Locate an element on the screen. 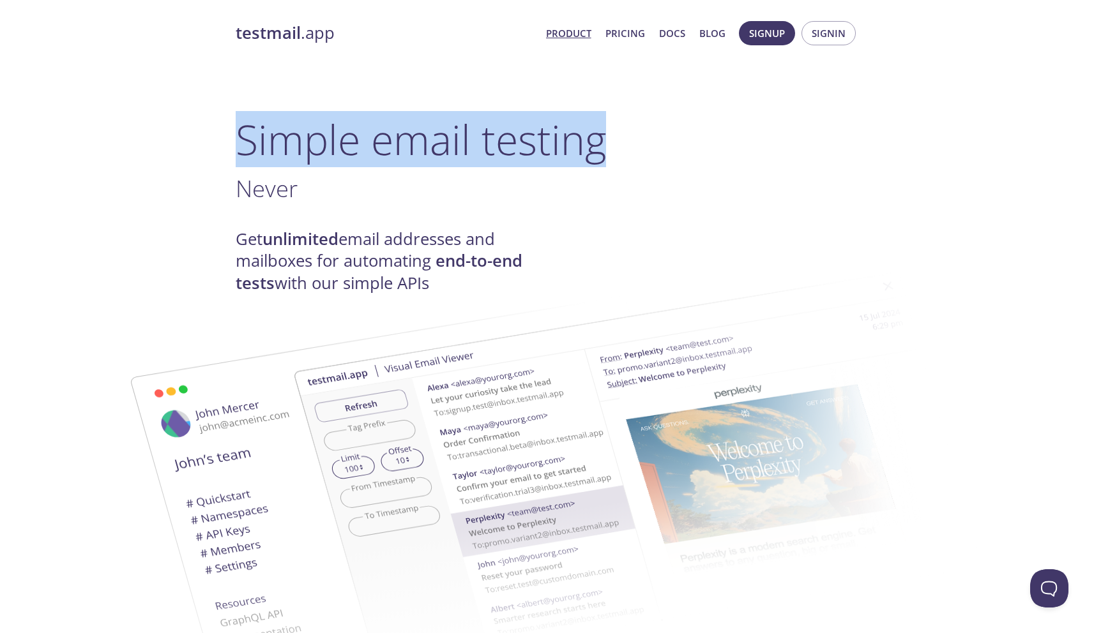 This screenshot has height=633, width=1094. strong: unlimited is located at coordinates (300, 239).